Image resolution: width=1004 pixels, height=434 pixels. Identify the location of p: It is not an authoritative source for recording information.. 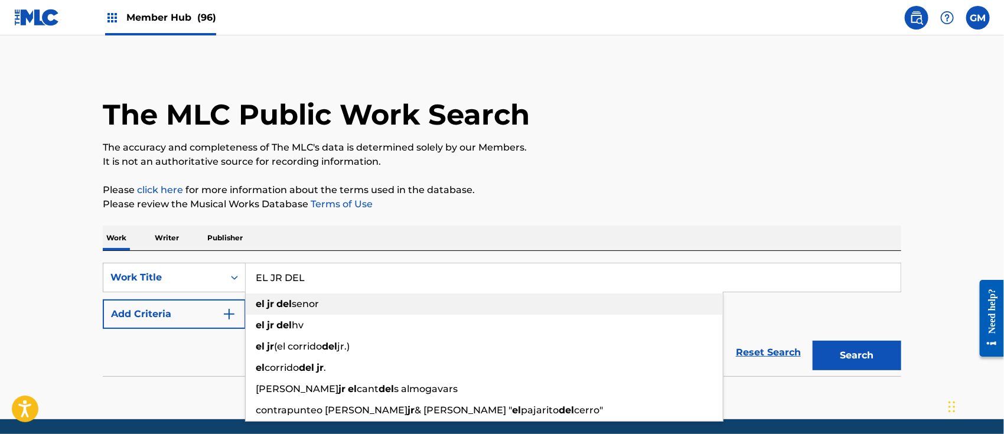
(502, 162).